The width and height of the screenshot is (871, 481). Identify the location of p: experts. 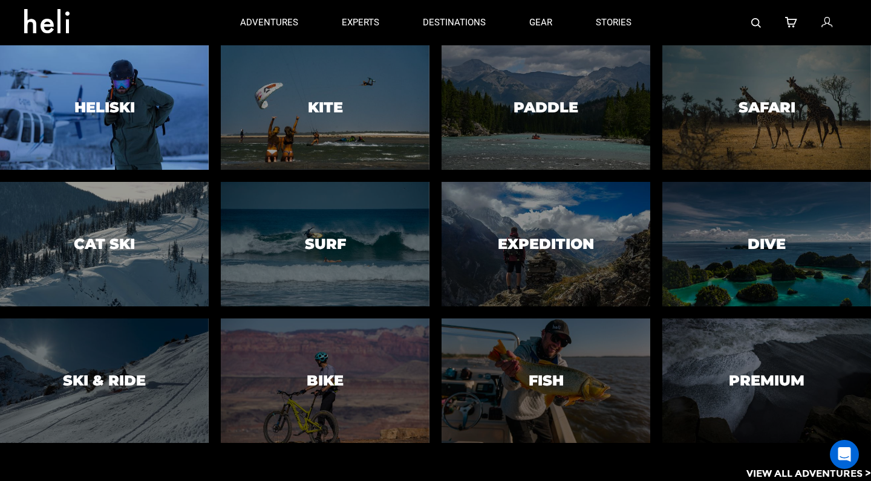
(360, 22).